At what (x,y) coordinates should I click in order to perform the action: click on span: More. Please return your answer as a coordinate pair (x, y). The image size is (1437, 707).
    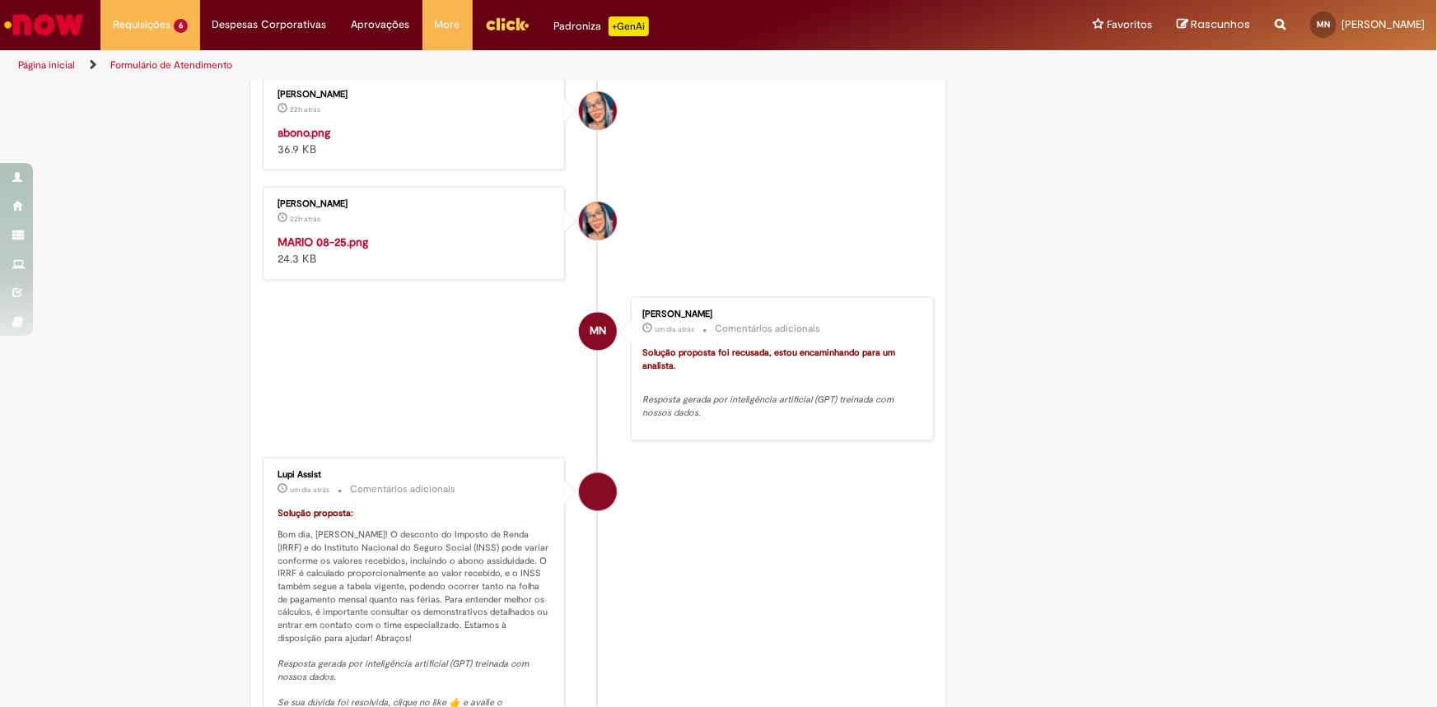
    Looking at the image, I should click on (447, 25).